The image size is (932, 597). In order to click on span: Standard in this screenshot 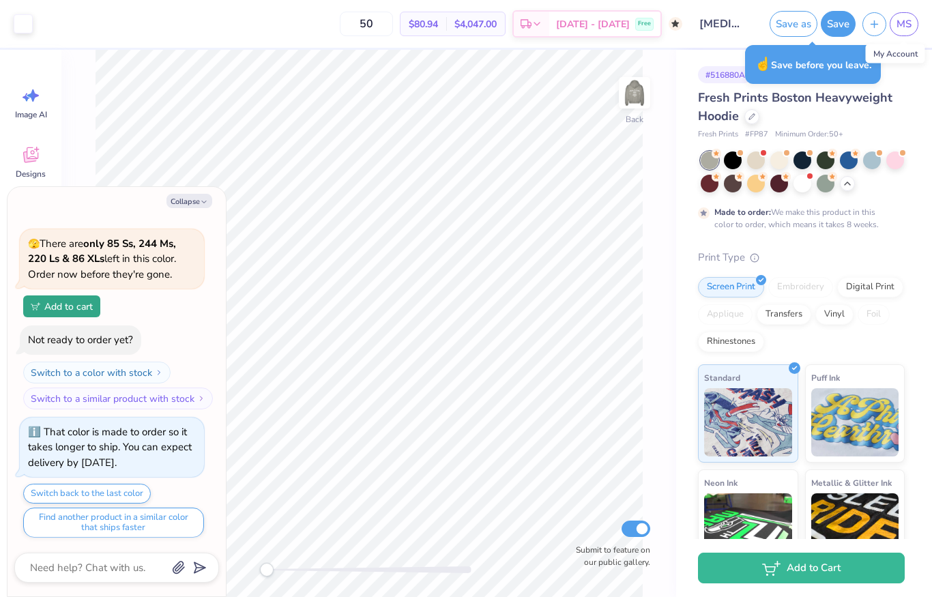, I will do `click(722, 377)`.